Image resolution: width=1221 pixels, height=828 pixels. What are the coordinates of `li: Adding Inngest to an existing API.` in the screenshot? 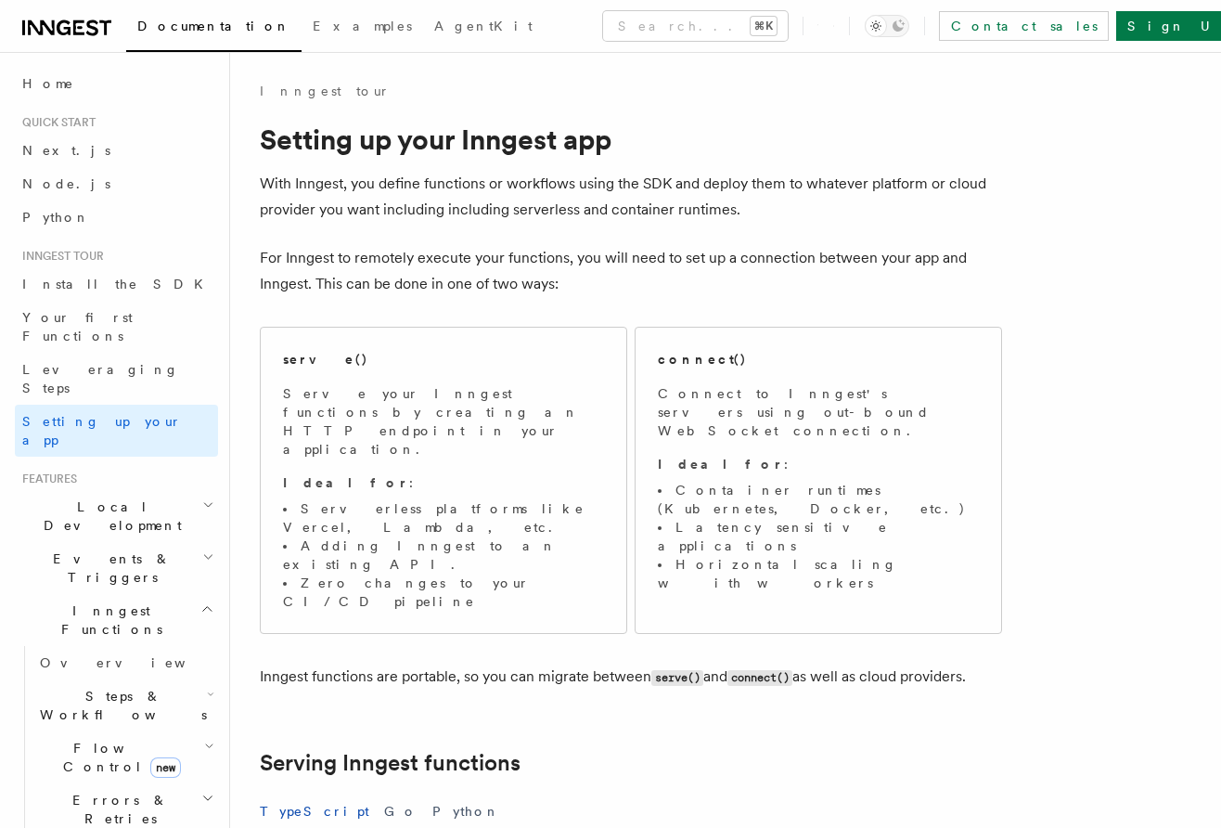 It's located at (443, 555).